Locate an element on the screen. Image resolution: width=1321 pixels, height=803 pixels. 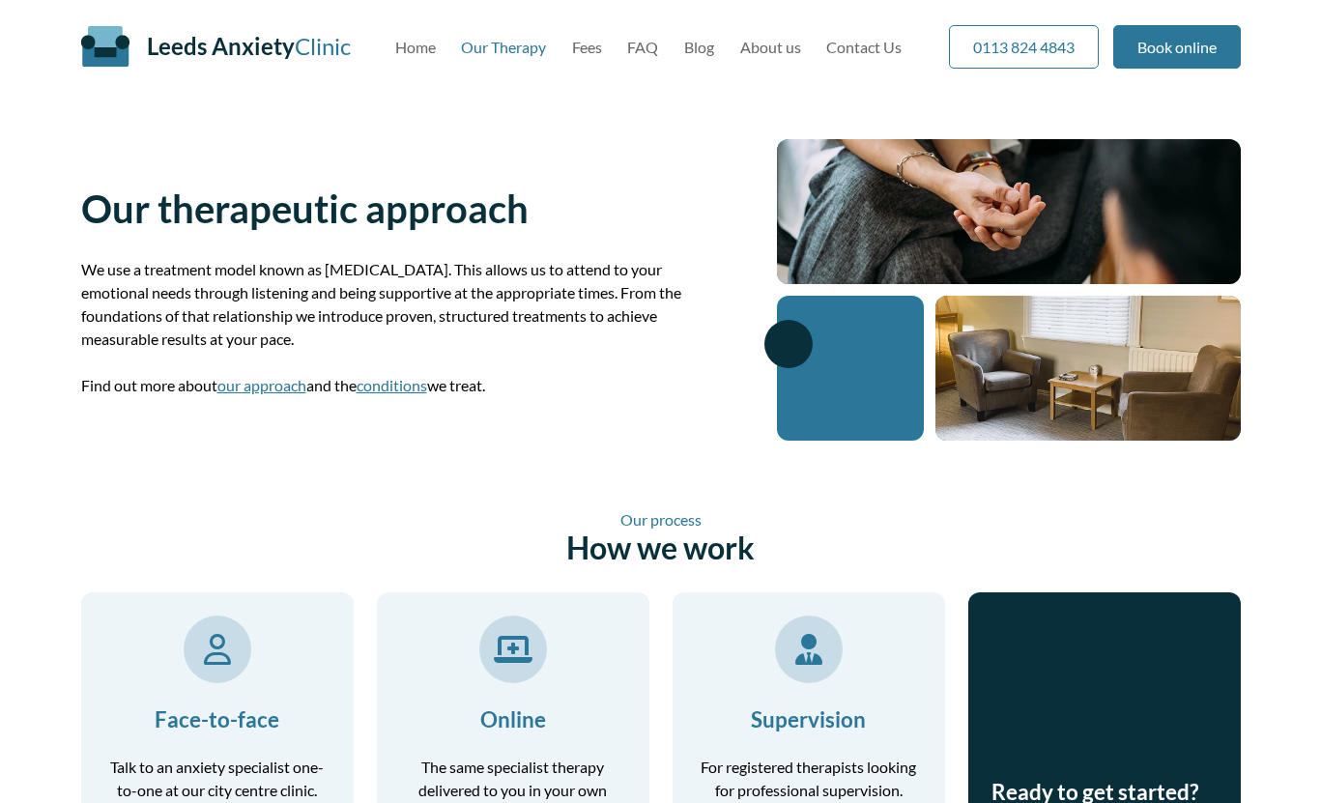
h3: Supervision is located at coordinates (809, 719).